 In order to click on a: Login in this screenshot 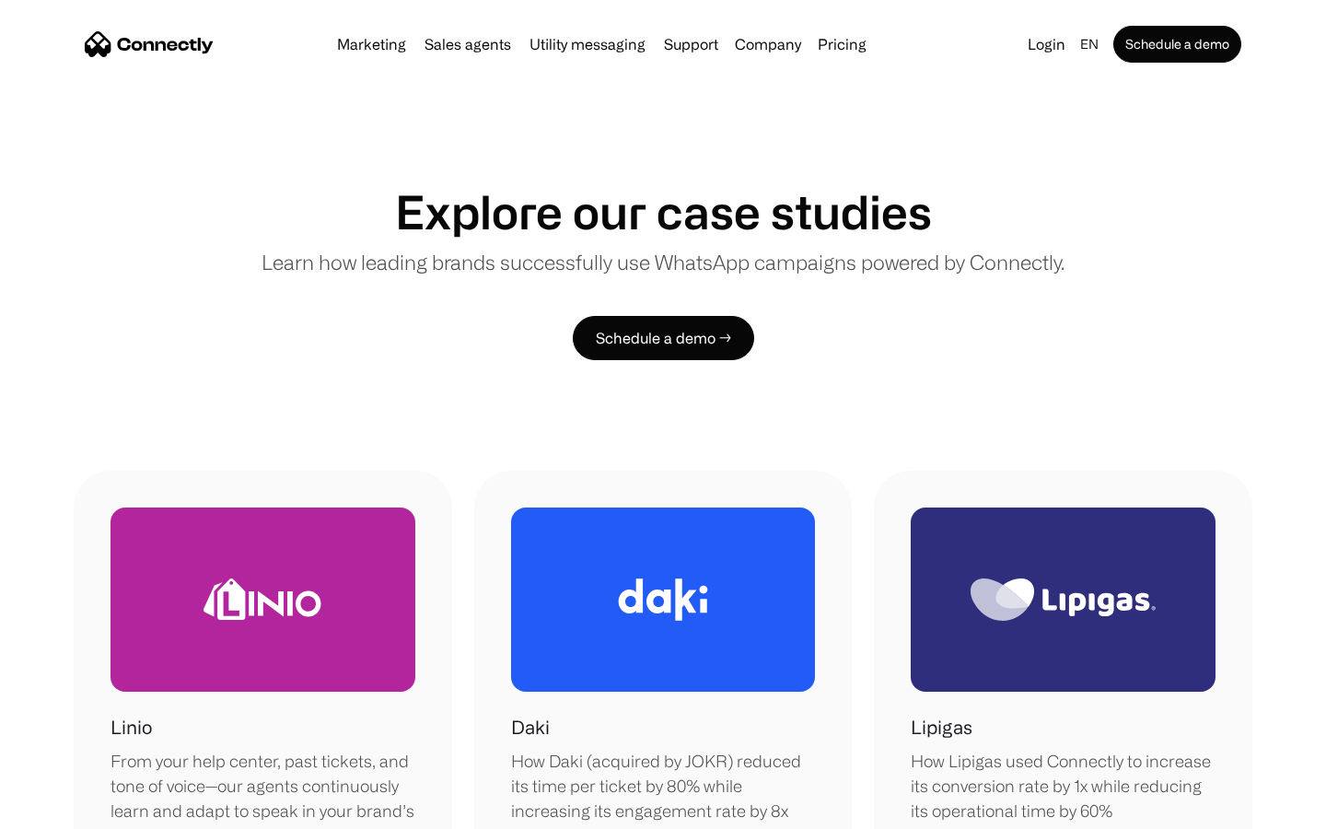, I will do `click(1046, 44)`.